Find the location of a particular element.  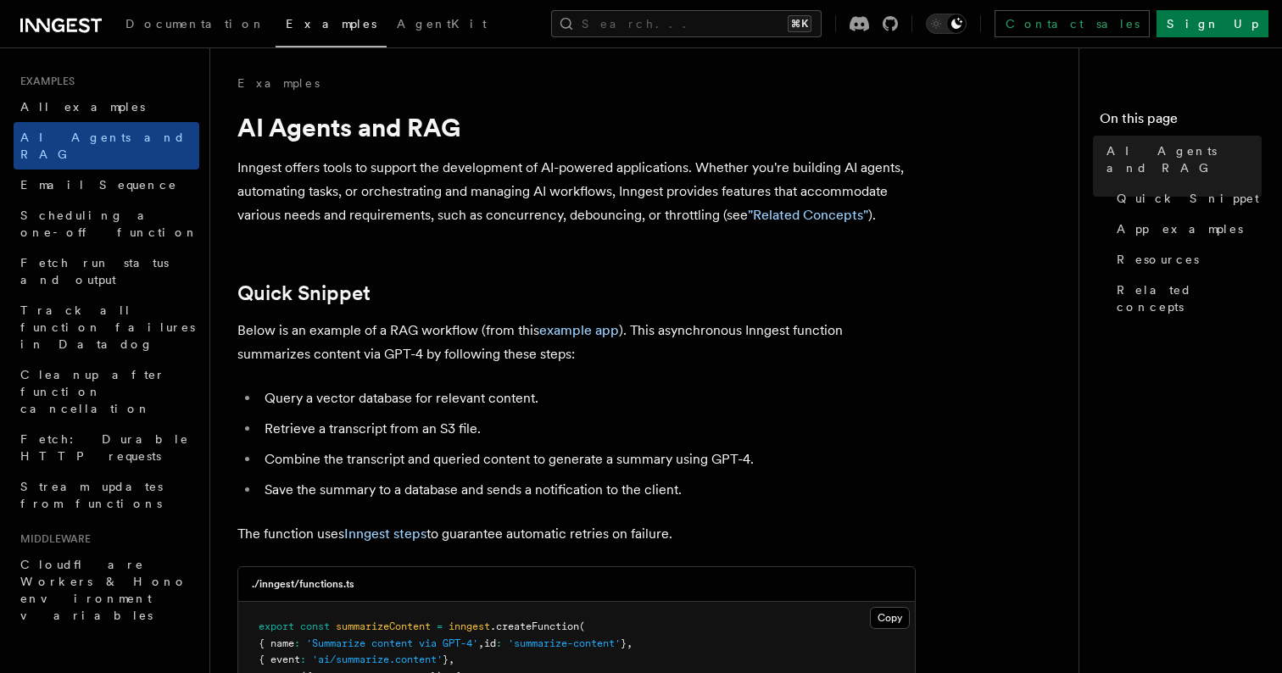

span: App examples is located at coordinates (1179, 229).